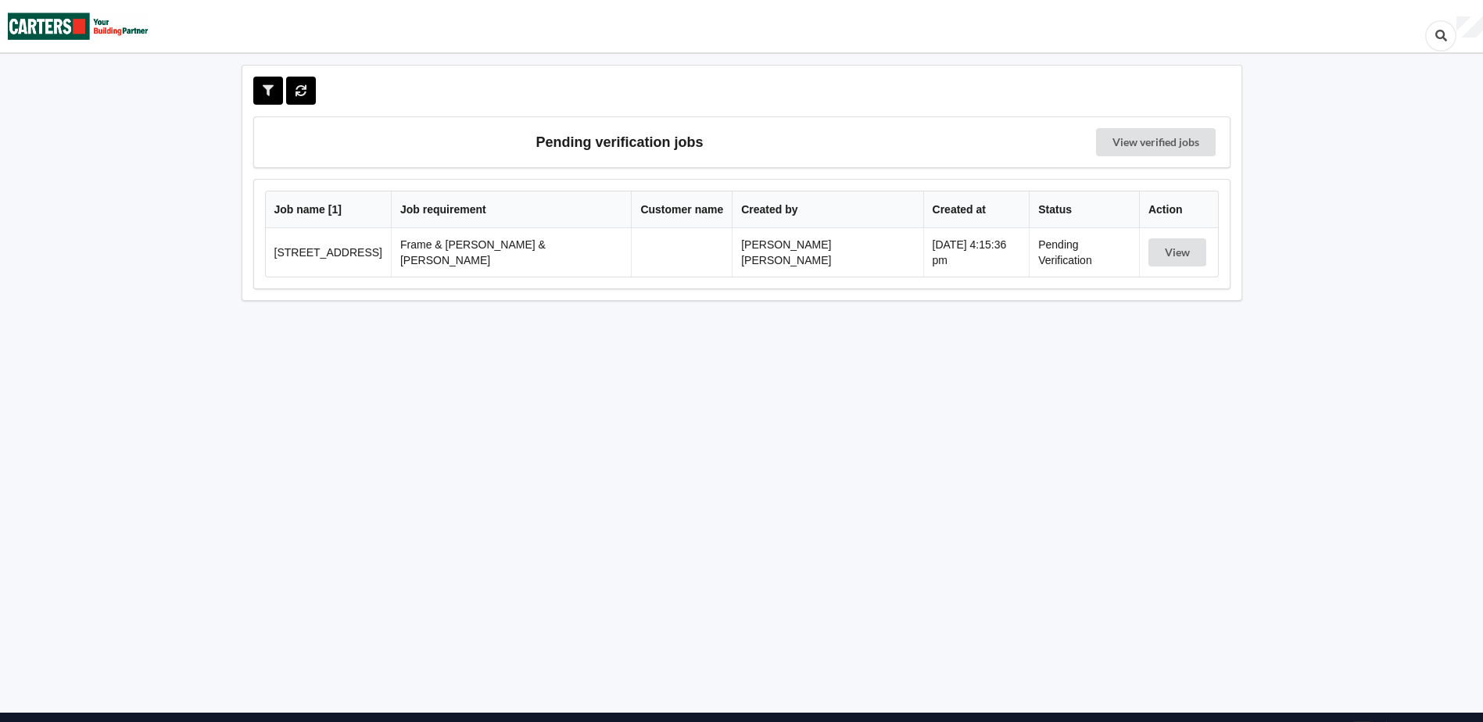 Image resolution: width=1483 pixels, height=722 pixels. What do you see at coordinates (1084, 253) in the screenshot?
I see `td: Pending Verification` at bounding box center [1084, 253].